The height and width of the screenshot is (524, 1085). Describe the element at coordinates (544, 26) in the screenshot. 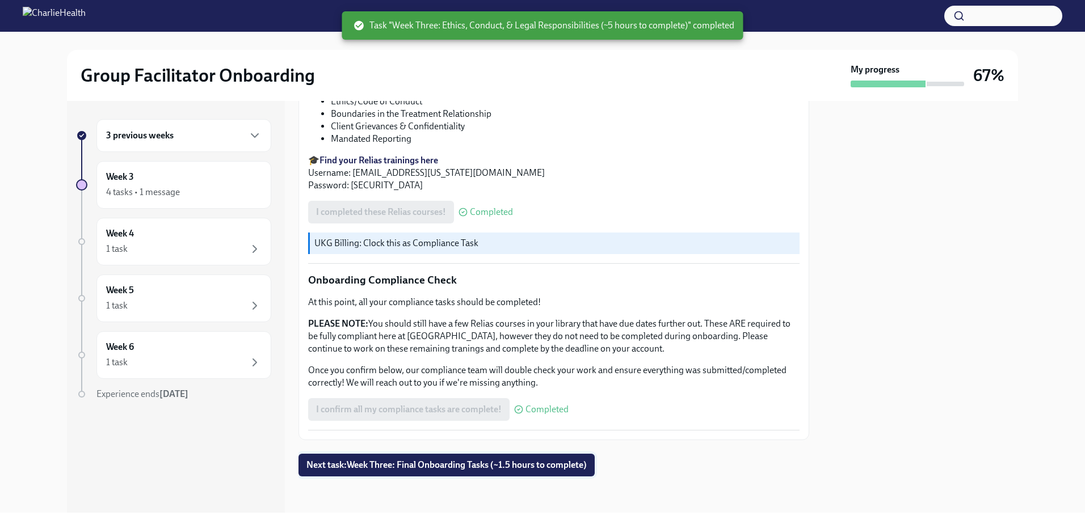

I see `span: Task "Week Three: Ethics, Conduct, & Legal Responsibilities (~5 hours to complete)" completed` at that location.